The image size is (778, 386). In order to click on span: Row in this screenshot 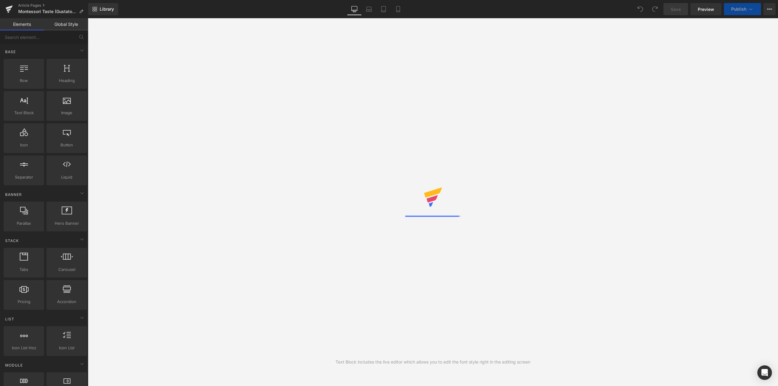, I will do `click(24, 81)`.